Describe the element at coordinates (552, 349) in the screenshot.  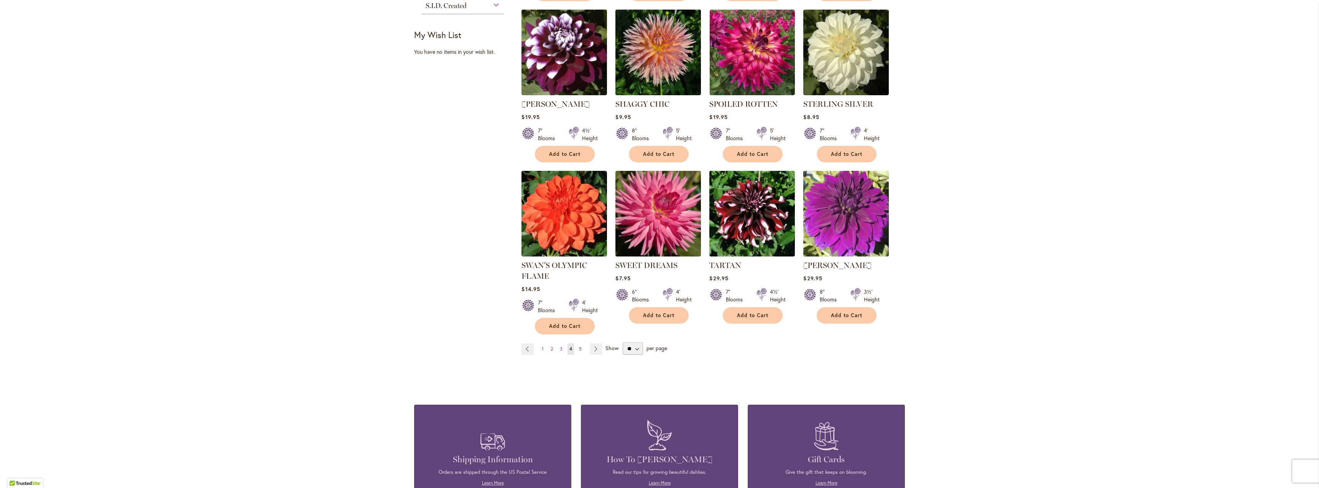
I see `a: 2` at that location.